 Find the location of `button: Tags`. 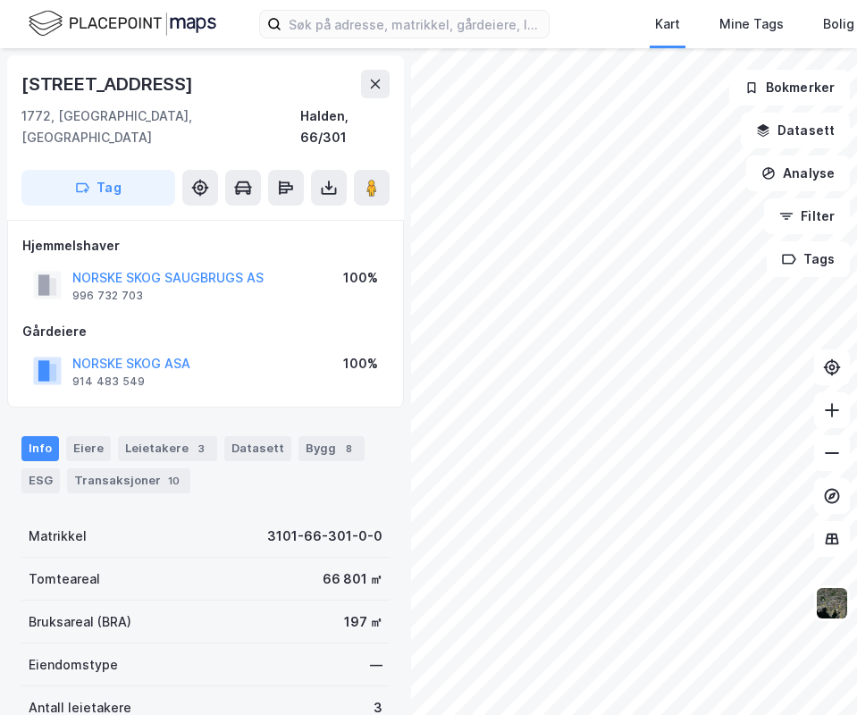

button: Tags is located at coordinates (808, 259).